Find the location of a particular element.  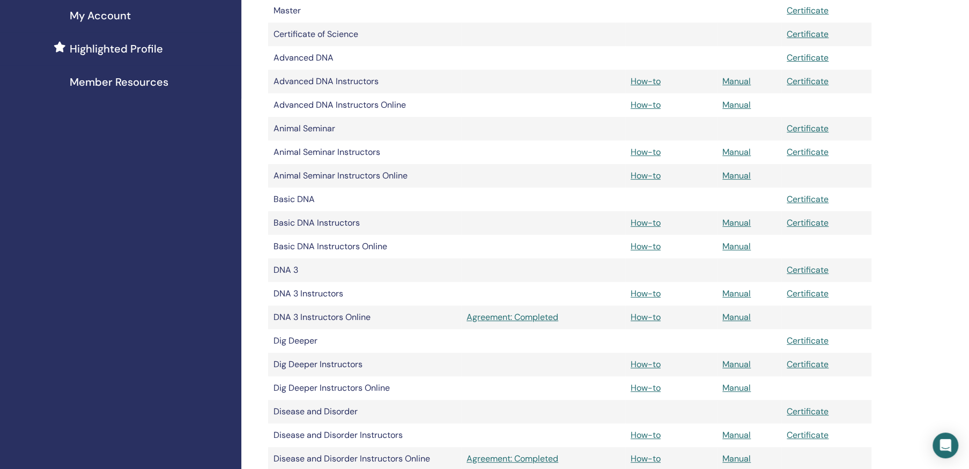

td: Advanced DNA is located at coordinates (365, 58).